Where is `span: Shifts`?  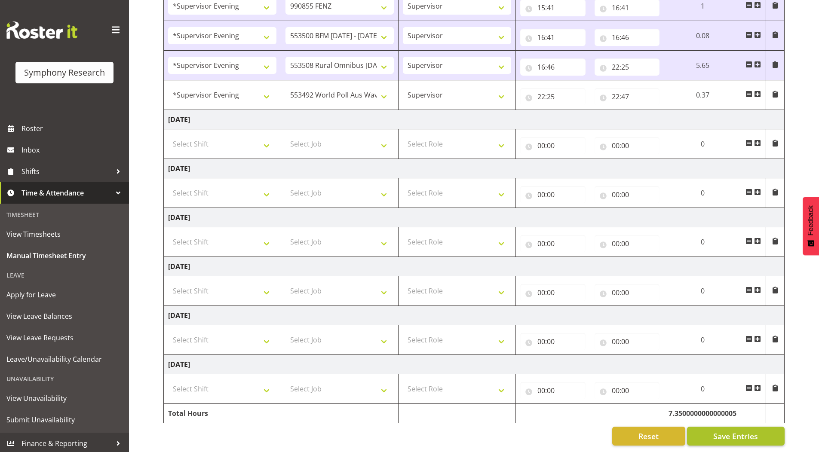 span: Shifts is located at coordinates (67, 172).